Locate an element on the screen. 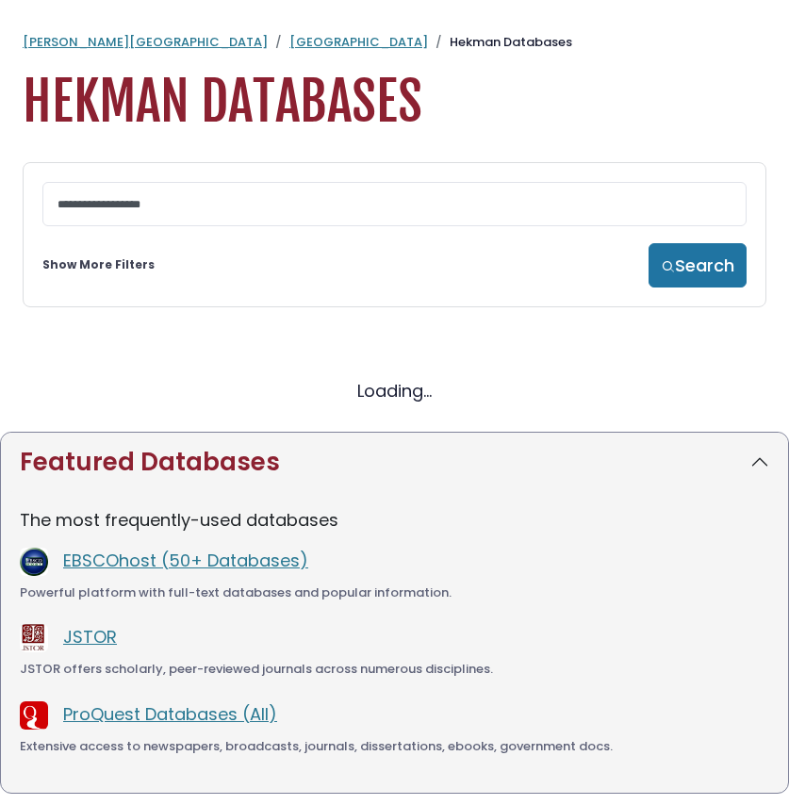  a: JSTOR is located at coordinates (90, 636).